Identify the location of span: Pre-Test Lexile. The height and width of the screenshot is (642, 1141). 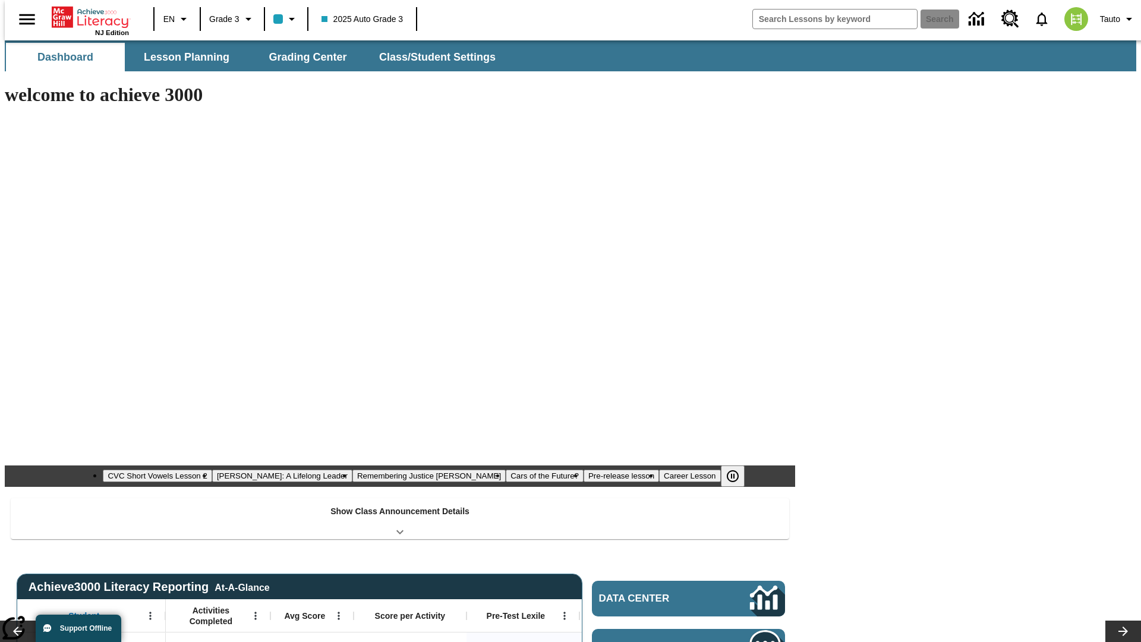
(516, 615).